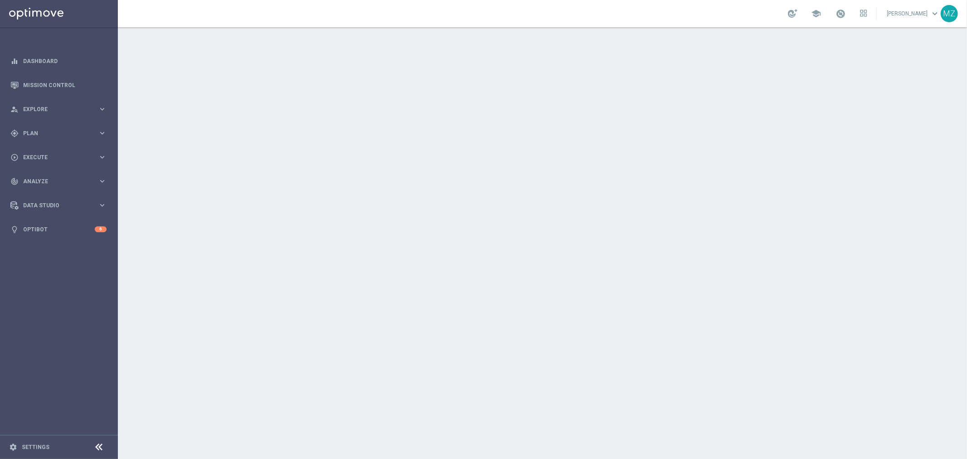 The height and width of the screenshot is (459, 967). I want to click on button: lightbulb Optibot 6, so click(58, 229).